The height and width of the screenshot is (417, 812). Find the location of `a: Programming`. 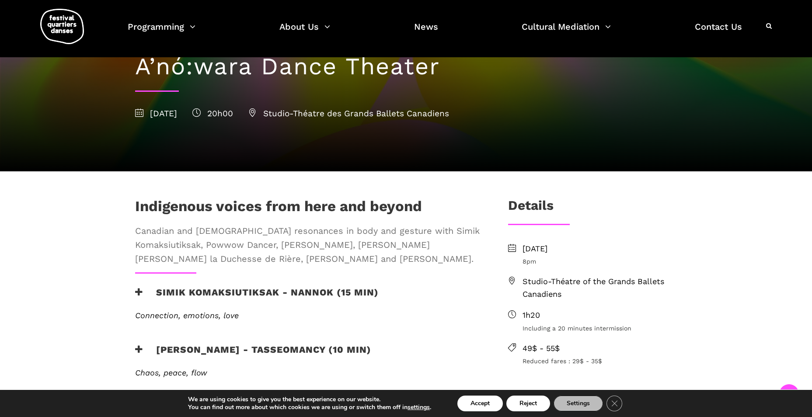

a: Programming is located at coordinates (161, 32).